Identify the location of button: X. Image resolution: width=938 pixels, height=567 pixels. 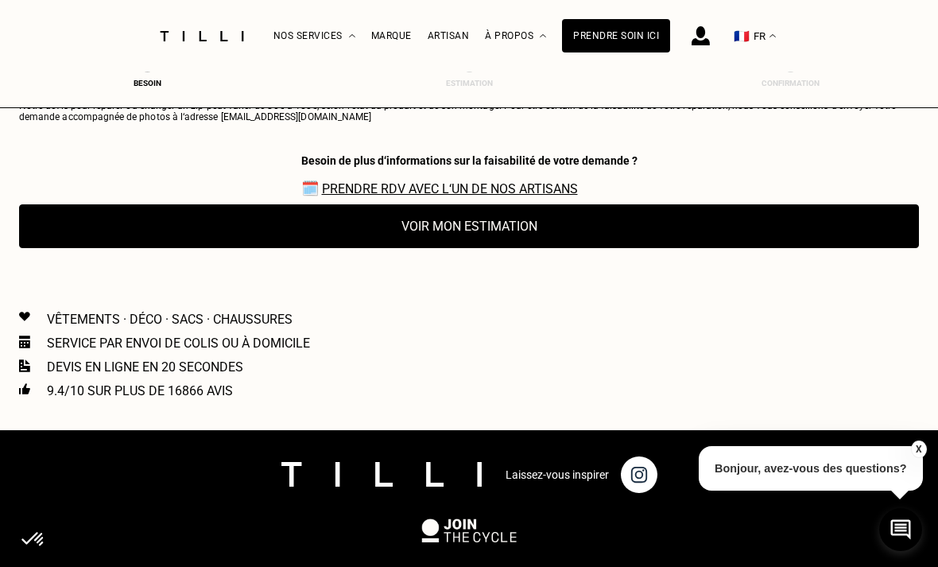
(918, 449).